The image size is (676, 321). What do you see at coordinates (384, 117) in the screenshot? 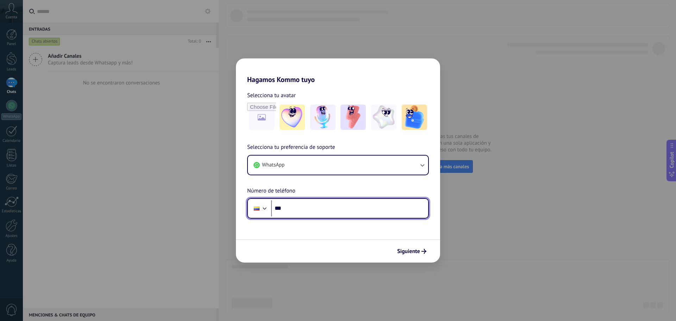
I see `img: -4.jpeg` at bounding box center [384, 117].